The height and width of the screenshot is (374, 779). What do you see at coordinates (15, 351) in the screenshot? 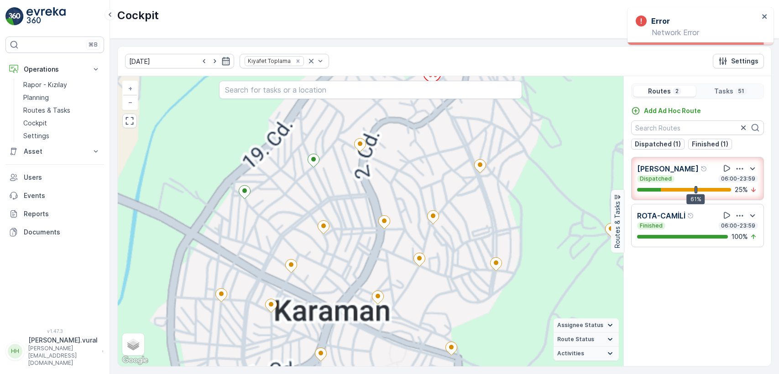
I see `div: HH` at bounding box center [15, 351].